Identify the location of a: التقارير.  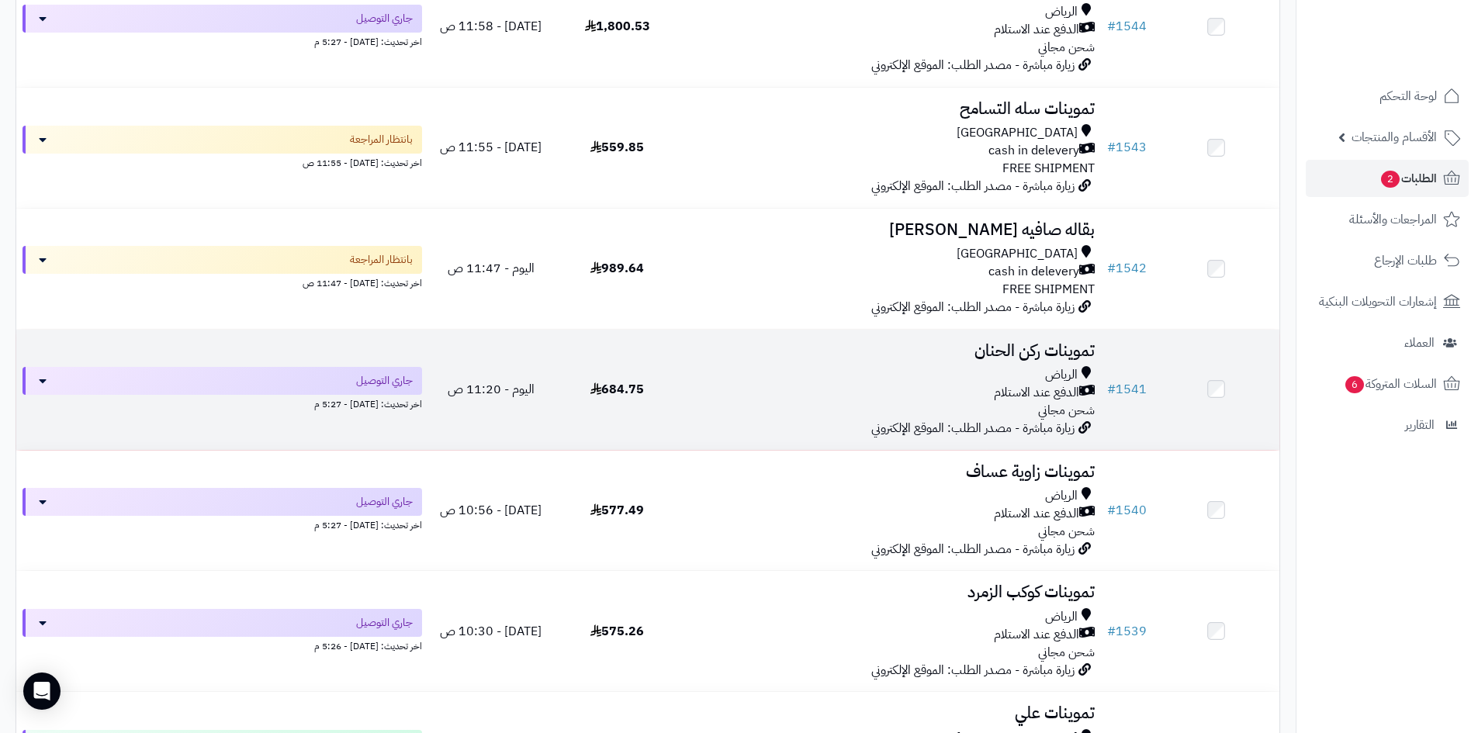
(1387, 425).